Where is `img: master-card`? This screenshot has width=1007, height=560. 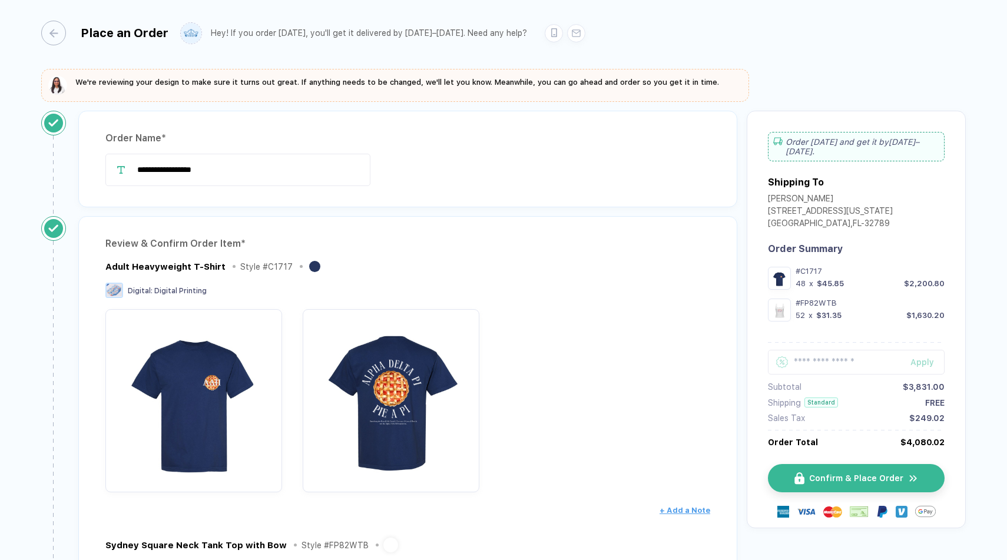 img: master-card is located at coordinates (833, 512).